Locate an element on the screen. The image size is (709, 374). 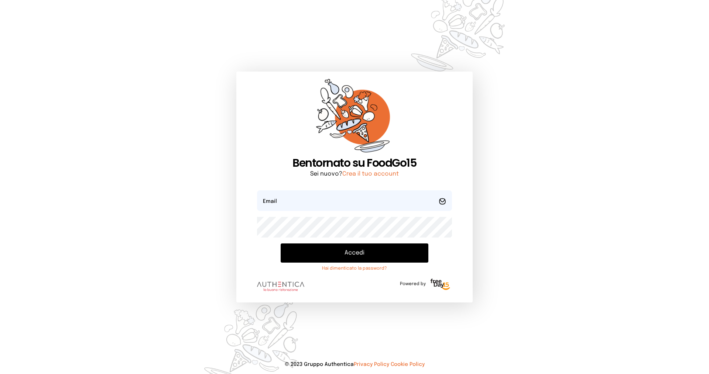
p: Sei nuovo? is located at coordinates (354, 174).